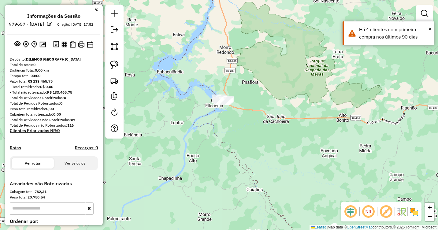 Image resolution: width=438 pixels, height=230 pixels. Describe the element at coordinates (54, 65) in the screenshot. I see `div: Total de rotas:` at that location.